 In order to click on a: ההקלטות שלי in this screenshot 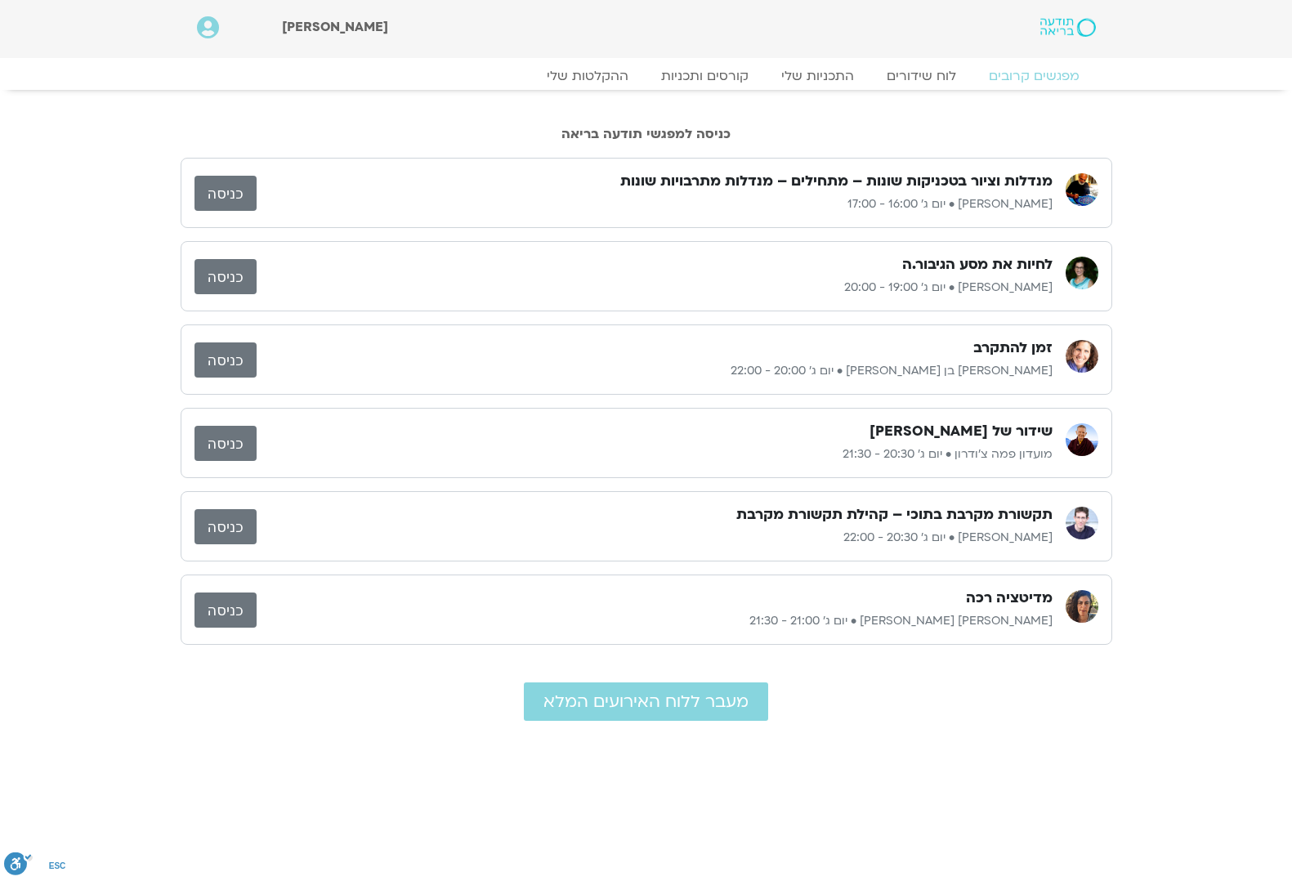, I will do `click(588, 76)`.